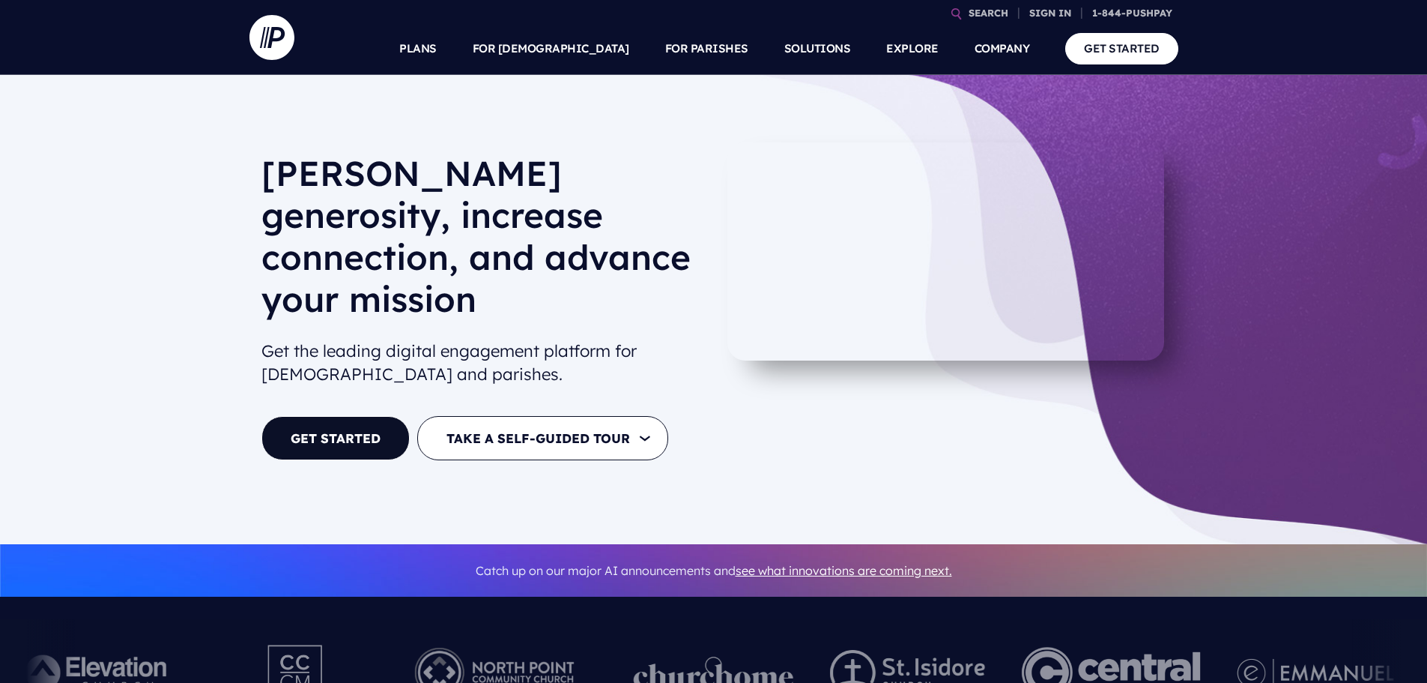  I want to click on p: Catch up on our major AI announcements and, so click(714, 570).